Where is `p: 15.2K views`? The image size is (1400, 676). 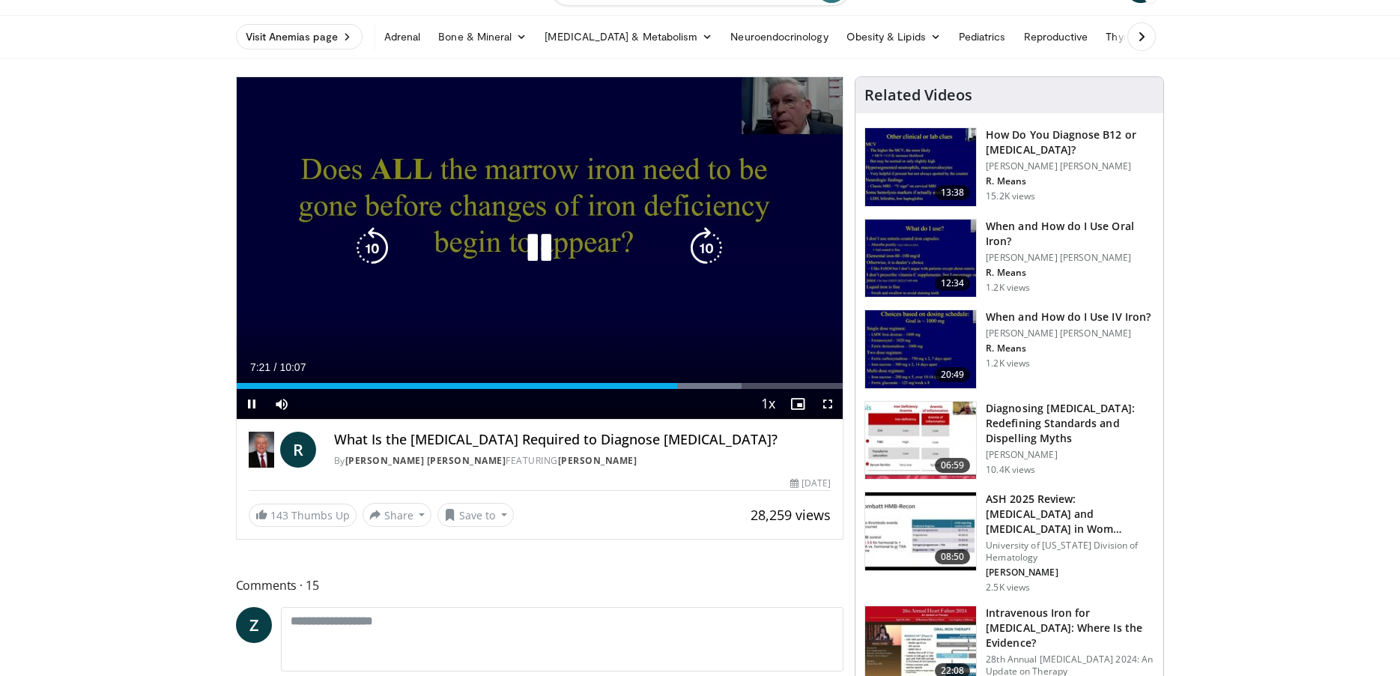 p: 15.2K views is located at coordinates (1011, 196).